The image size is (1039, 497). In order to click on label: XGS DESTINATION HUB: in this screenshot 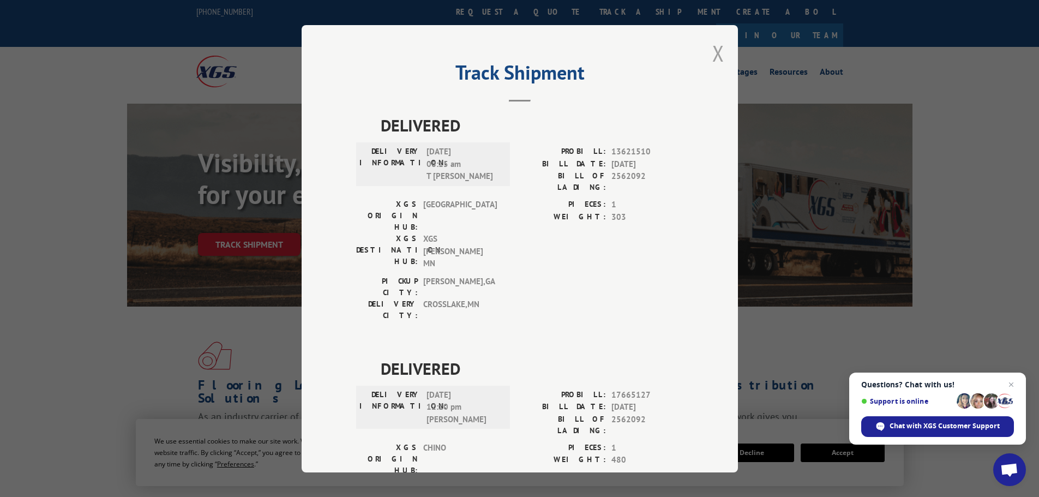, I will do `click(387, 251)`.